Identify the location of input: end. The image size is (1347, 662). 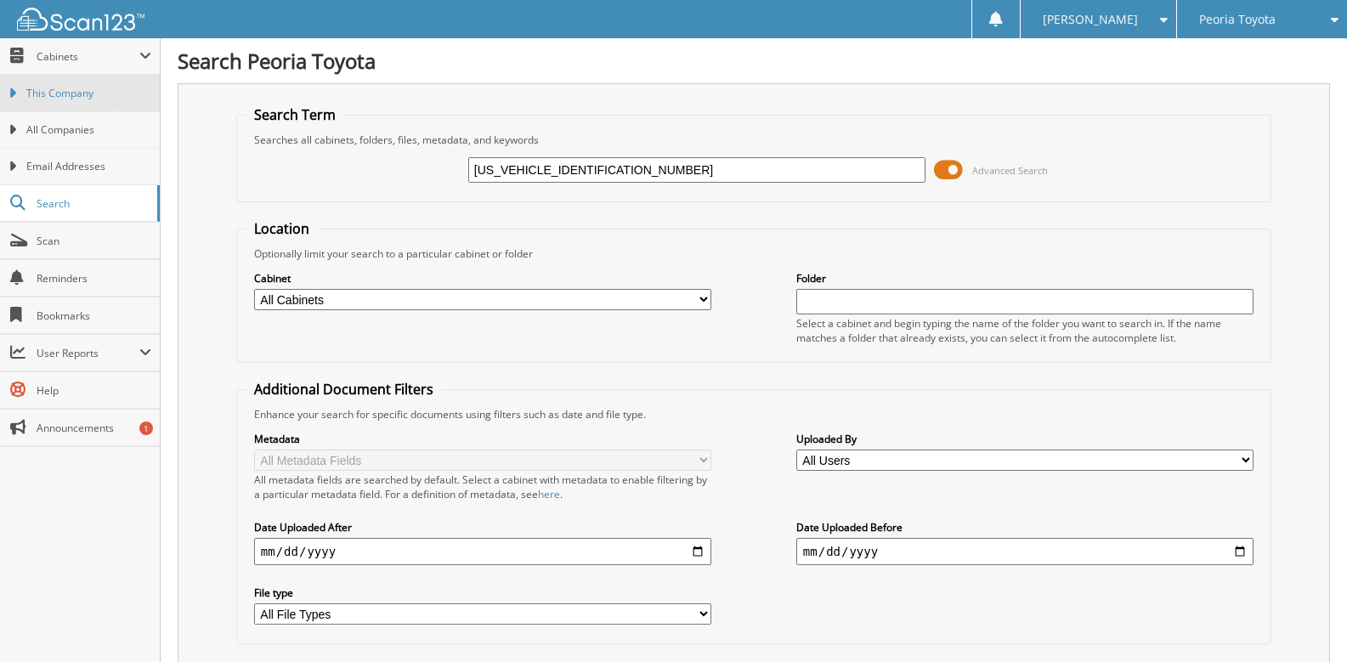
(1025, 551).